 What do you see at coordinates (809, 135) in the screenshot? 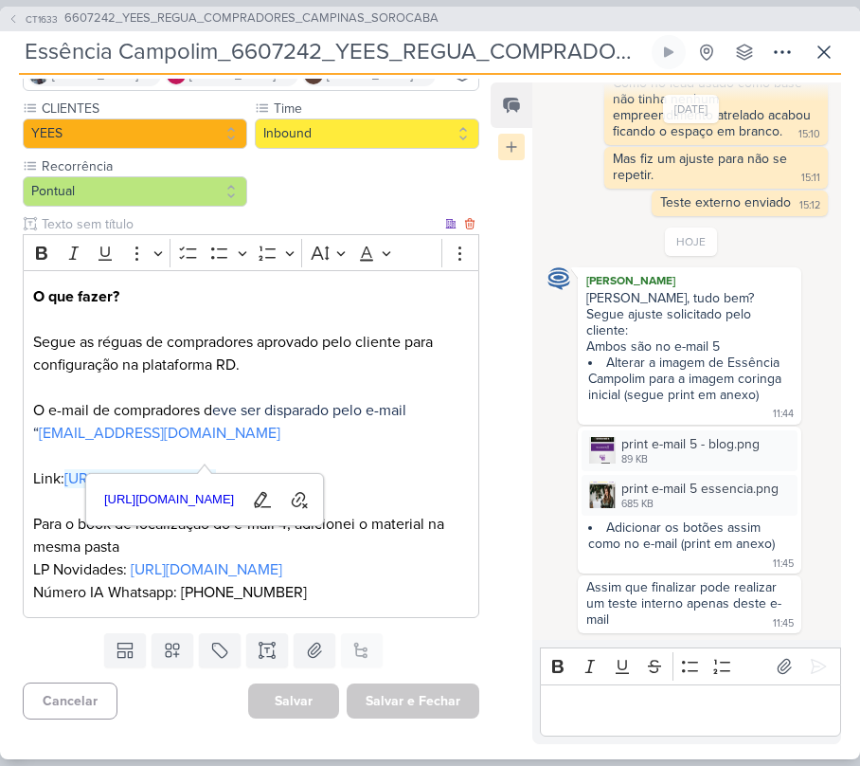
I see `div: 15:10` at bounding box center [809, 135].